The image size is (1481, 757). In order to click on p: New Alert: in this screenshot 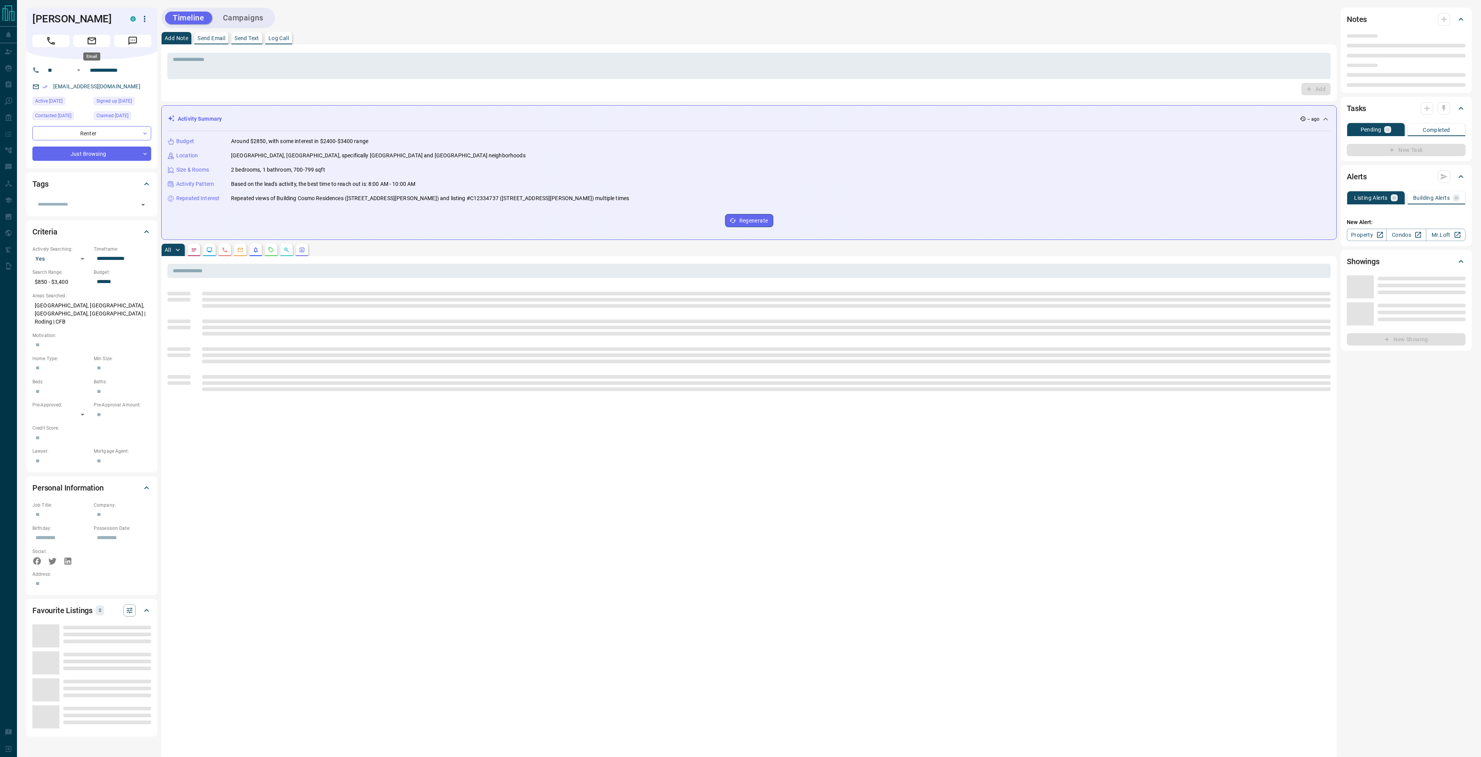, I will do `click(1407, 222)`.